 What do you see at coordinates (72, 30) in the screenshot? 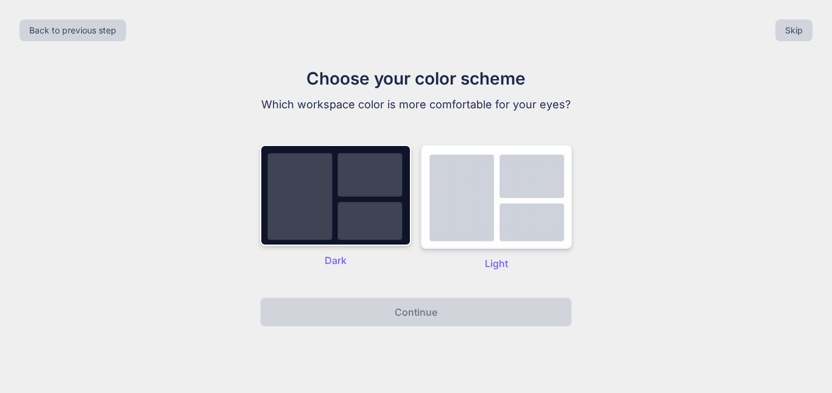
I see `button: Back to previous step` at bounding box center [72, 30].